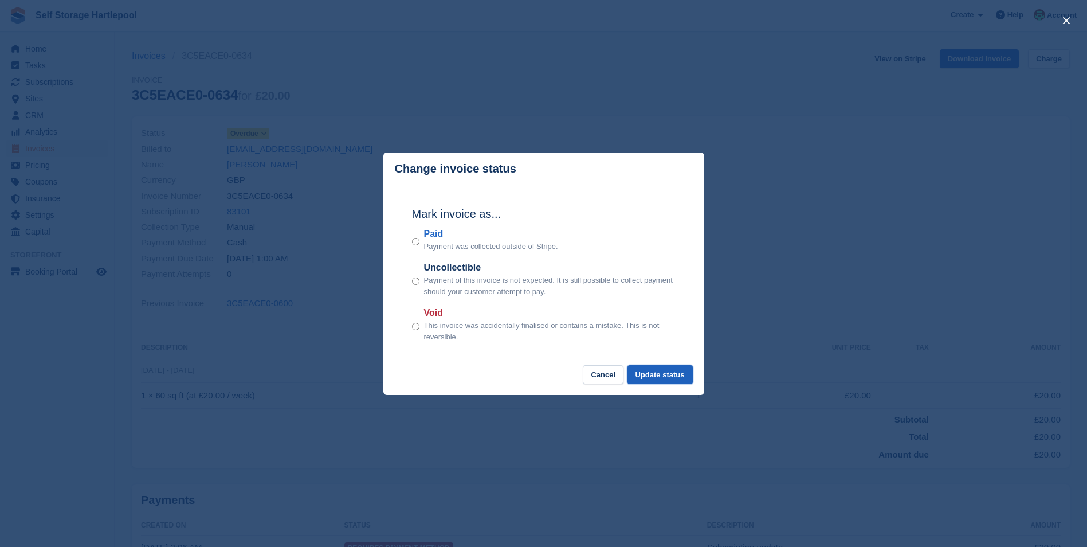 Image resolution: width=1087 pixels, height=547 pixels. I want to click on p: Payment of this invoice is not expected. It is still possible to collect payment should your cust..., so click(550, 285).